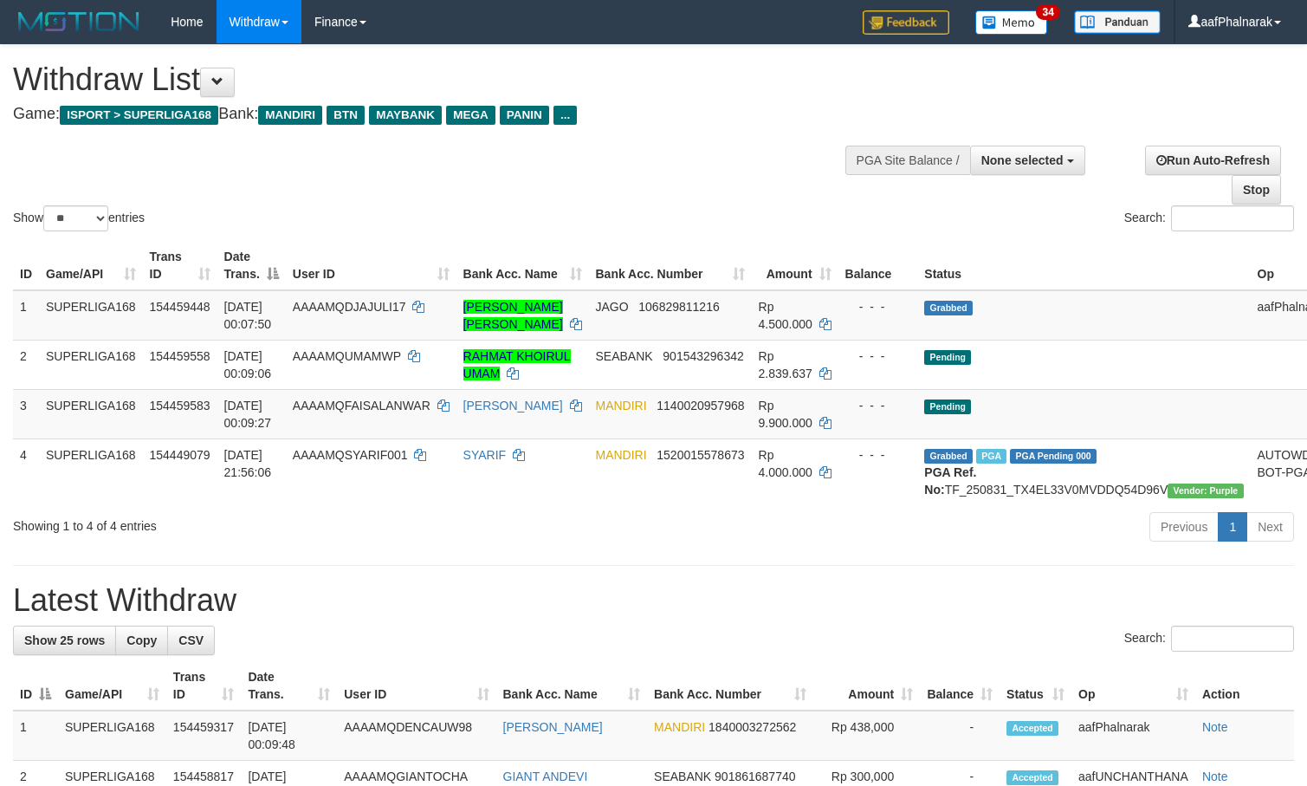 This screenshot has height=786, width=1307. I want to click on span: 34, so click(1047, 12).